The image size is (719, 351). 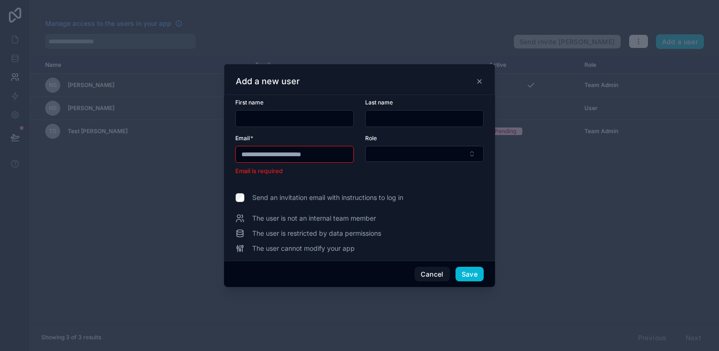 I want to click on button: Save, so click(x=470, y=275).